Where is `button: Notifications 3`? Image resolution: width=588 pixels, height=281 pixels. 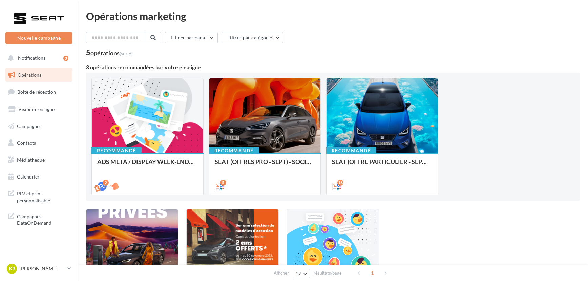
button: Notifications 3 is located at coordinates (38, 58).